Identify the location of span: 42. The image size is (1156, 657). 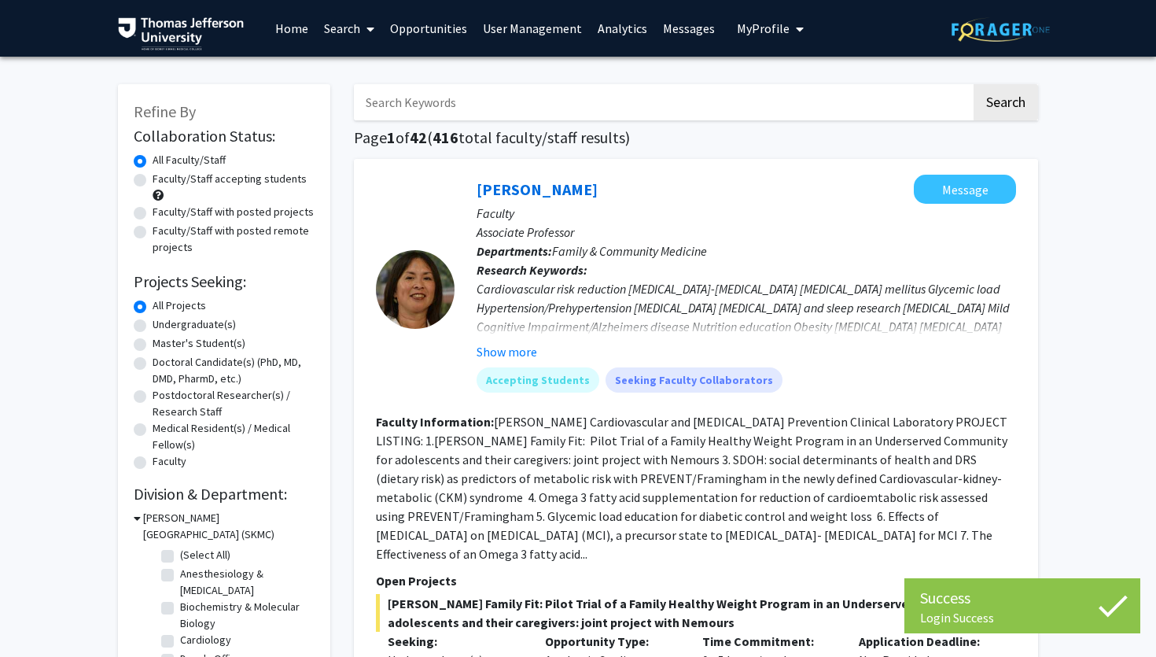
(419, 137).